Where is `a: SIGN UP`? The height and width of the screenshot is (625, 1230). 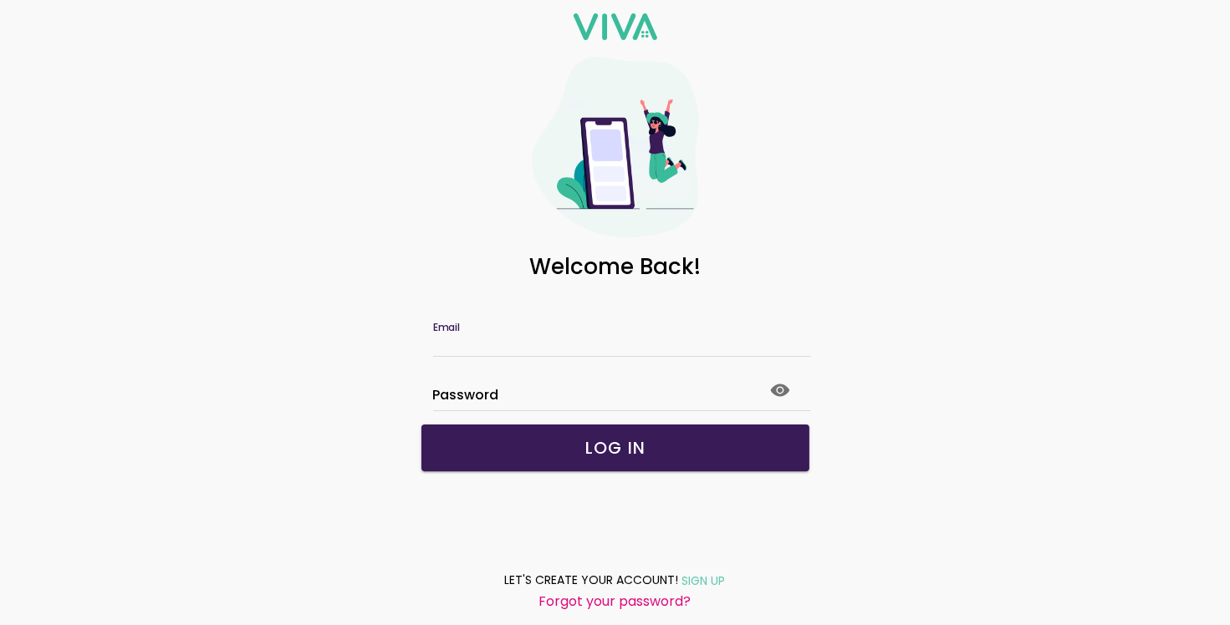
a: SIGN UP is located at coordinates (702, 580).